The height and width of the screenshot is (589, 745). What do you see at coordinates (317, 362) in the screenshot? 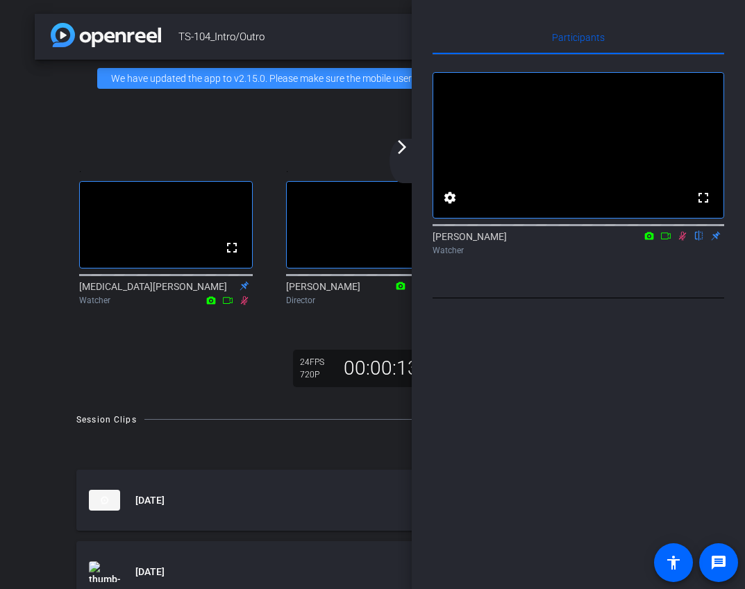
I see `span: FPS` at bounding box center [317, 362].